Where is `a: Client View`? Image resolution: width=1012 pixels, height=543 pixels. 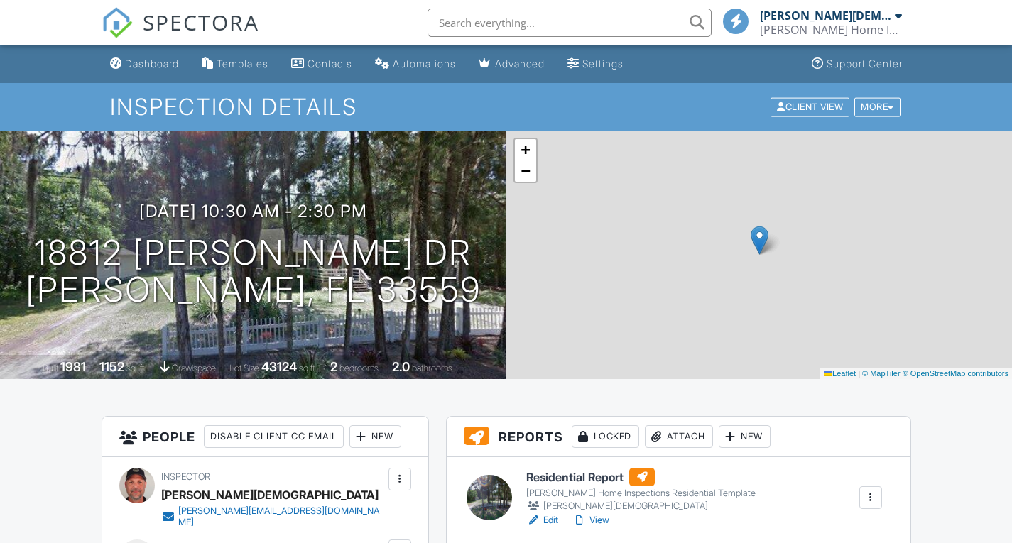 a: Client View is located at coordinates (811, 106).